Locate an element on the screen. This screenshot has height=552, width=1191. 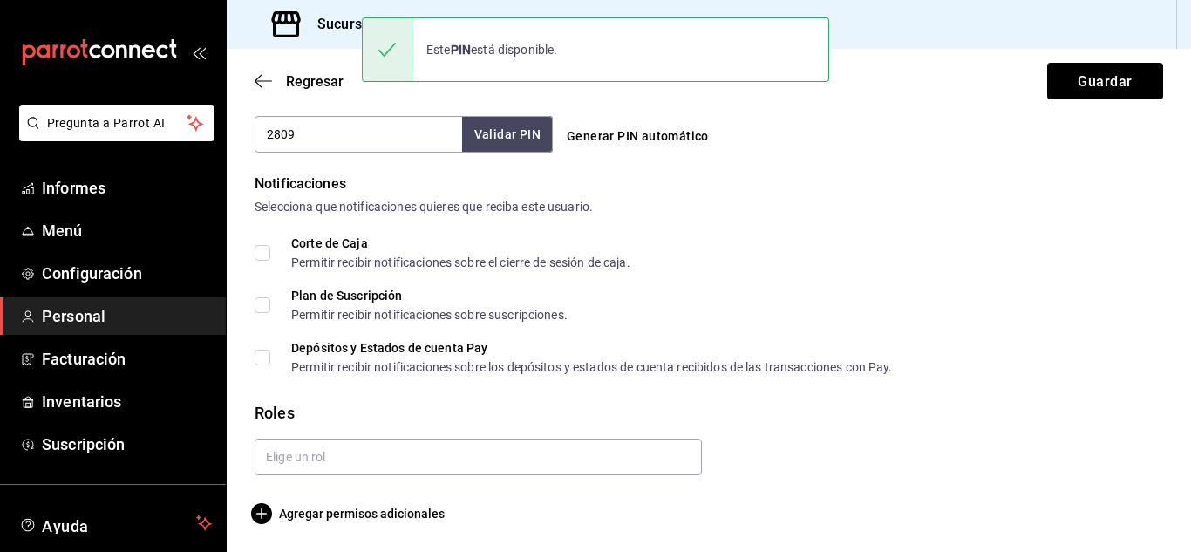
font: PIN is located at coordinates (460, 50).